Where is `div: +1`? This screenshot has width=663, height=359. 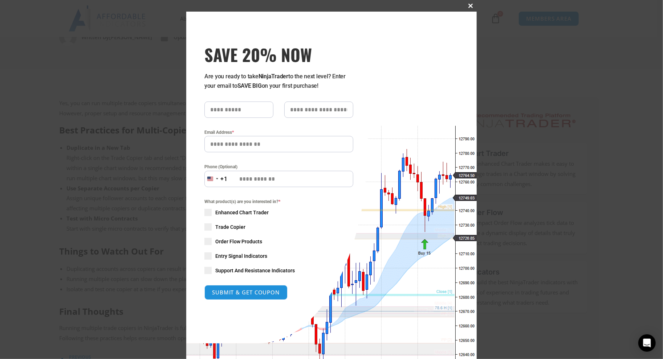
div: +1 is located at coordinates (224, 179).